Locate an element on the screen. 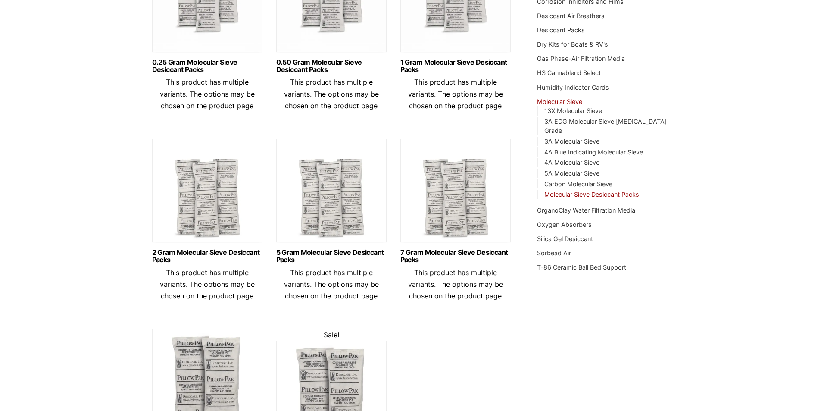  a: HS Cannablend Select is located at coordinates (569, 72).